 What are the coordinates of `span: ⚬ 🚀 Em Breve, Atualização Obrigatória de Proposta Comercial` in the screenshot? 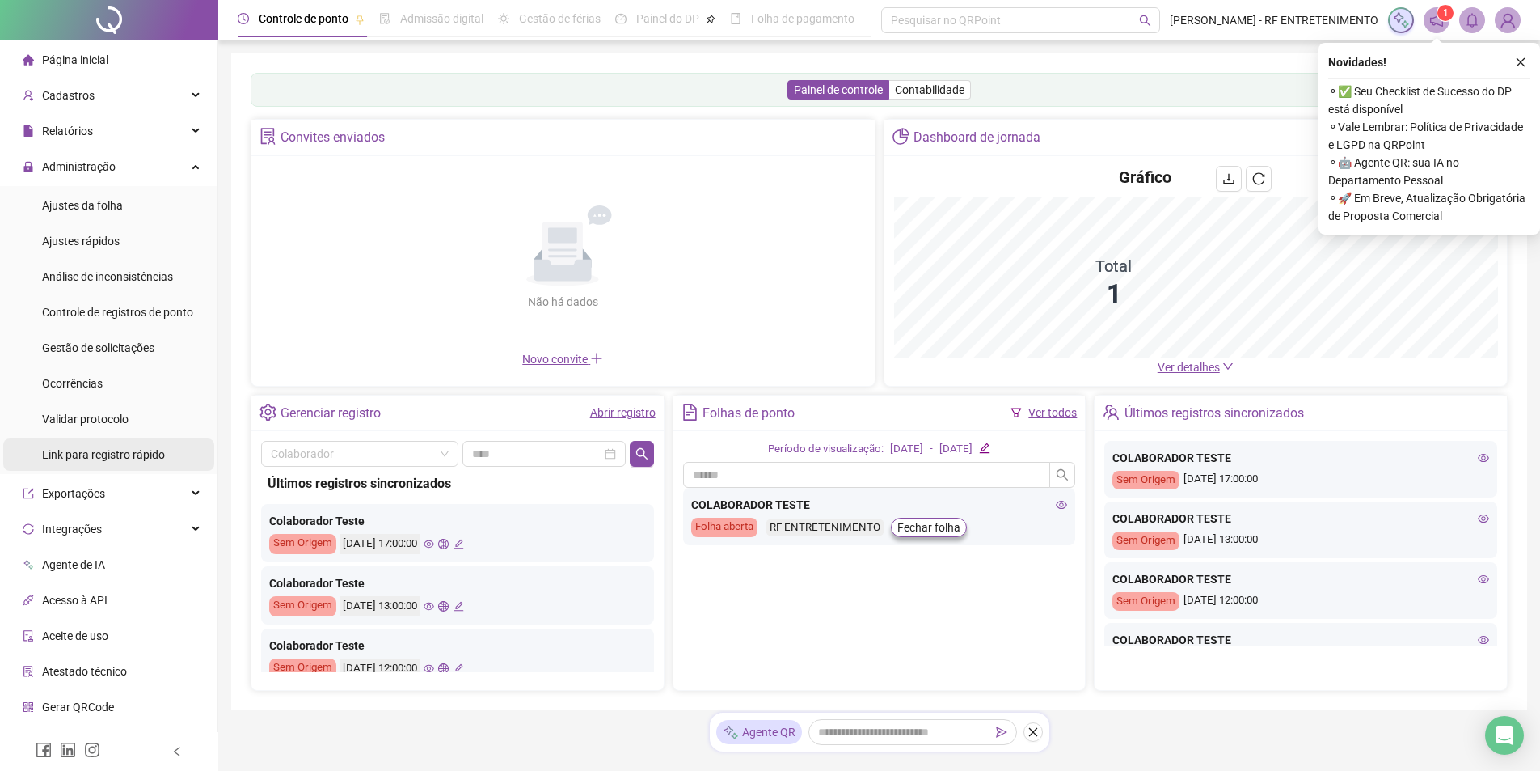 It's located at (1430, 207).